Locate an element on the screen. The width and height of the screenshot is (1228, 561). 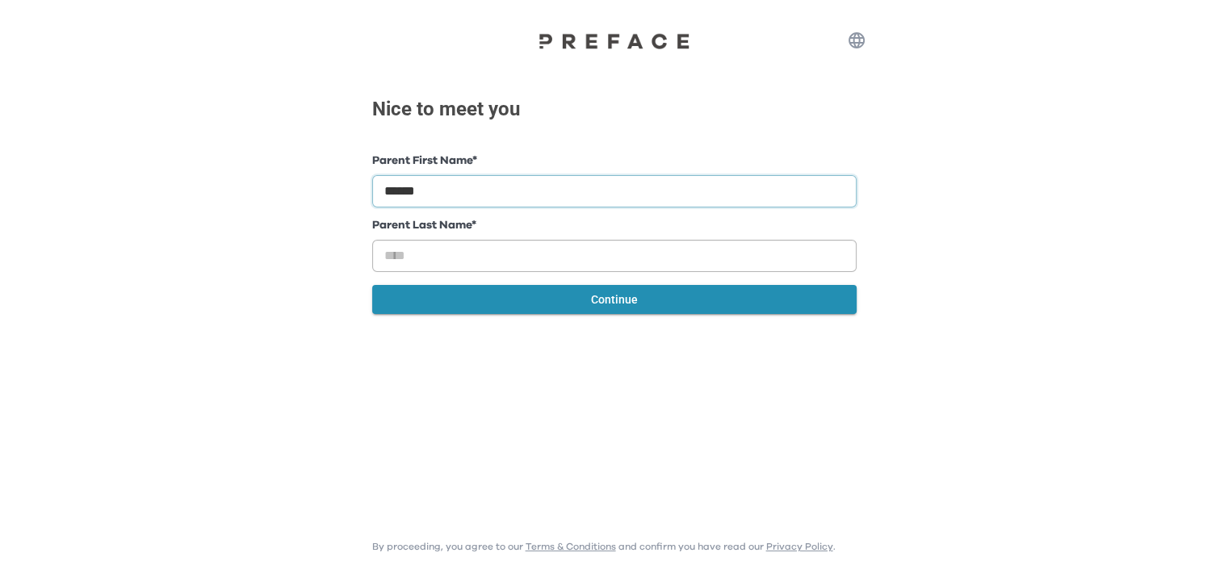
button: Continue is located at coordinates (615, 300).